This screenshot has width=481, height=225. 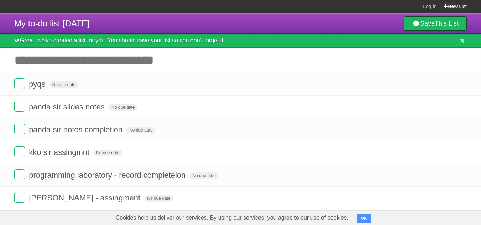 I want to click on span: kko sir assingmnt, so click(x=60, y=152).